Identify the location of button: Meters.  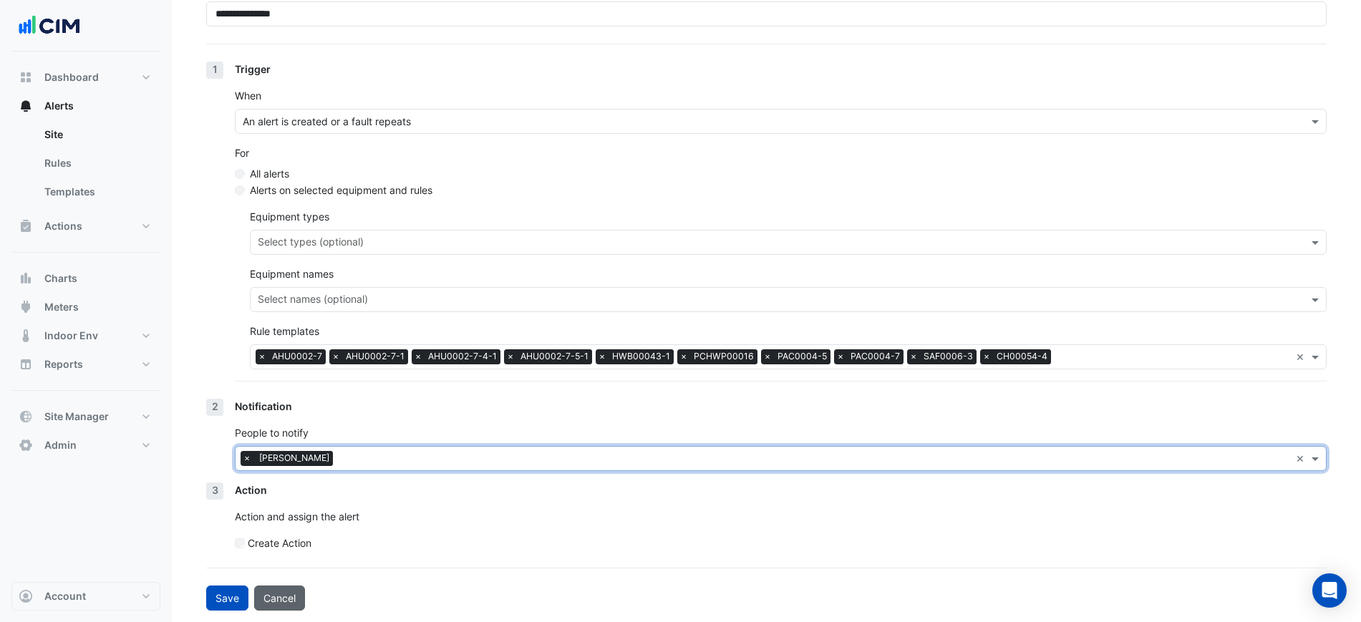
(86, 307).